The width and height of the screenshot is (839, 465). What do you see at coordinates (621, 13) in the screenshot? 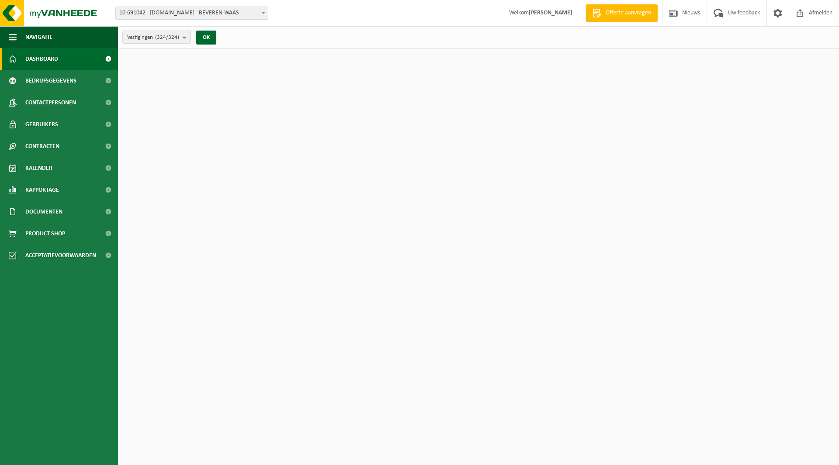
I see `a: Offerte aanvragen` at bounding box center [621, 13].